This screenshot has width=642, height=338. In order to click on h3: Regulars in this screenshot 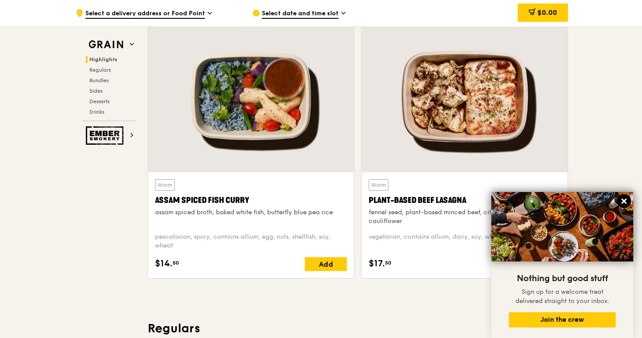, I will do `click(358, 329)`.